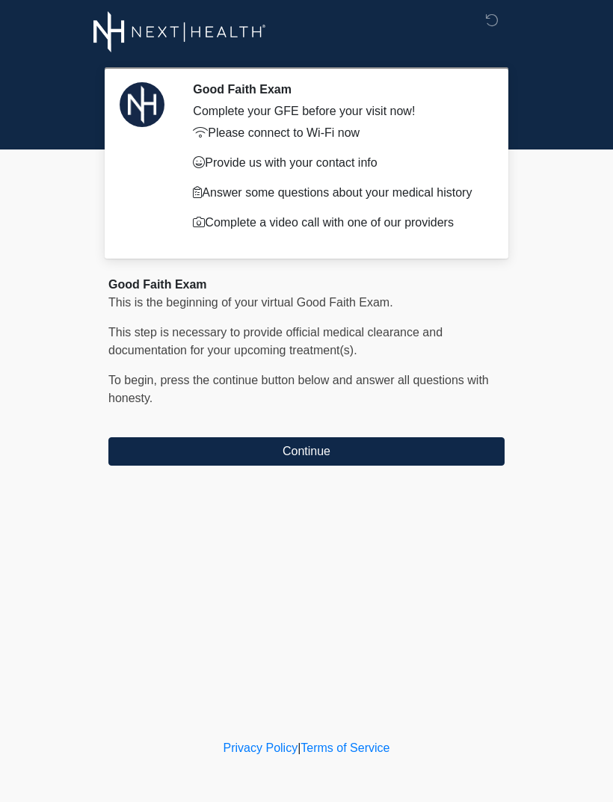 This screenshot has height=802, width=613. Describe the element at coordinates (337, 111) in the screenshot. I see `div: Complete your GFE before your visit now!` at that location.